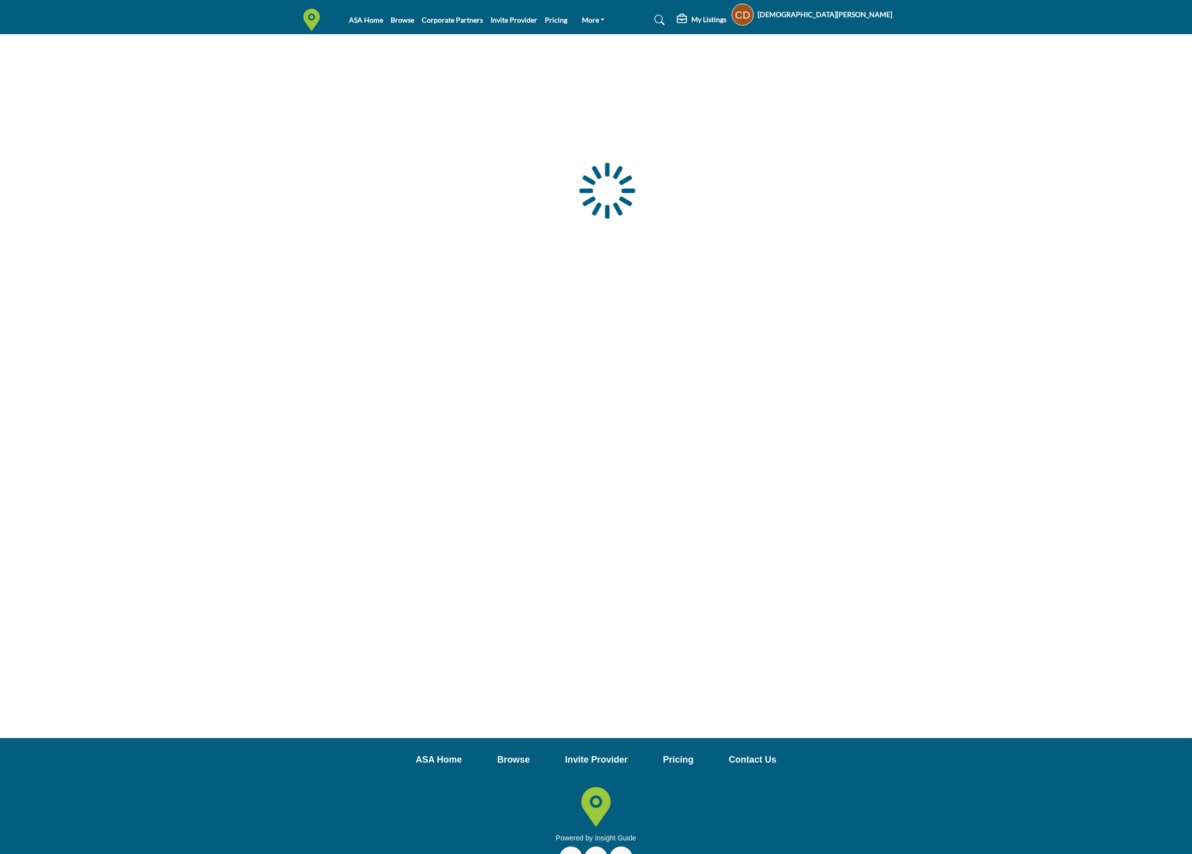 The height and width of the screenshot is (854, 1192). What do you see at coordinates (596, 760) in the screenshot?
I see `p: Invite Provider` at bounding box center [596, 760].